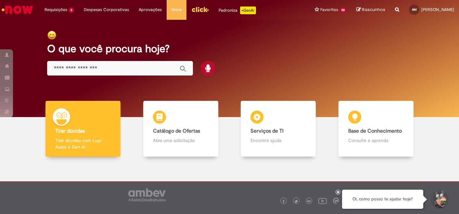 Image resolution: width=459 pixels, height=214 pixels. What do you see at coordinates (248, 10) in the screenshot?
I see `p: +GenAi` at bounding box center [248, 10].